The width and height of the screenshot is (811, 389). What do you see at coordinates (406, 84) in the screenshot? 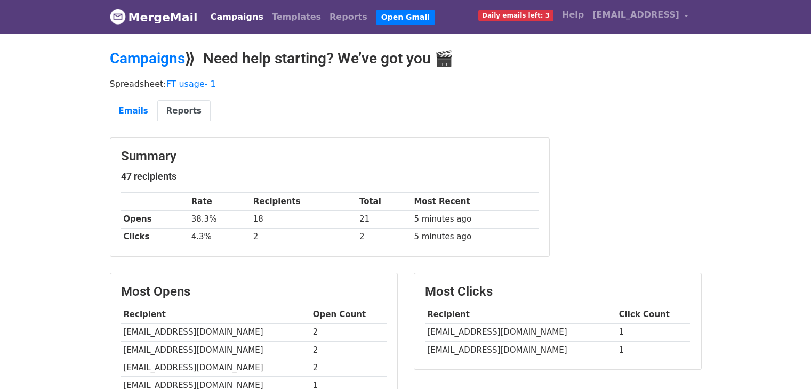
I see `p: Spreadsheet:` at bounding box center [406, 84].